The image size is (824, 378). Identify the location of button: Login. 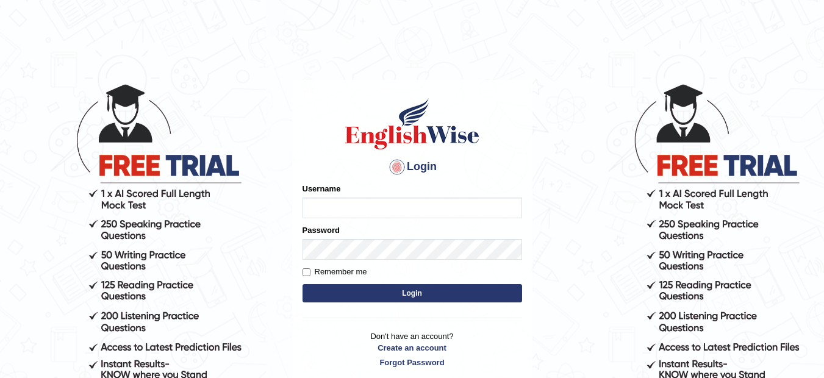
(413, 294).